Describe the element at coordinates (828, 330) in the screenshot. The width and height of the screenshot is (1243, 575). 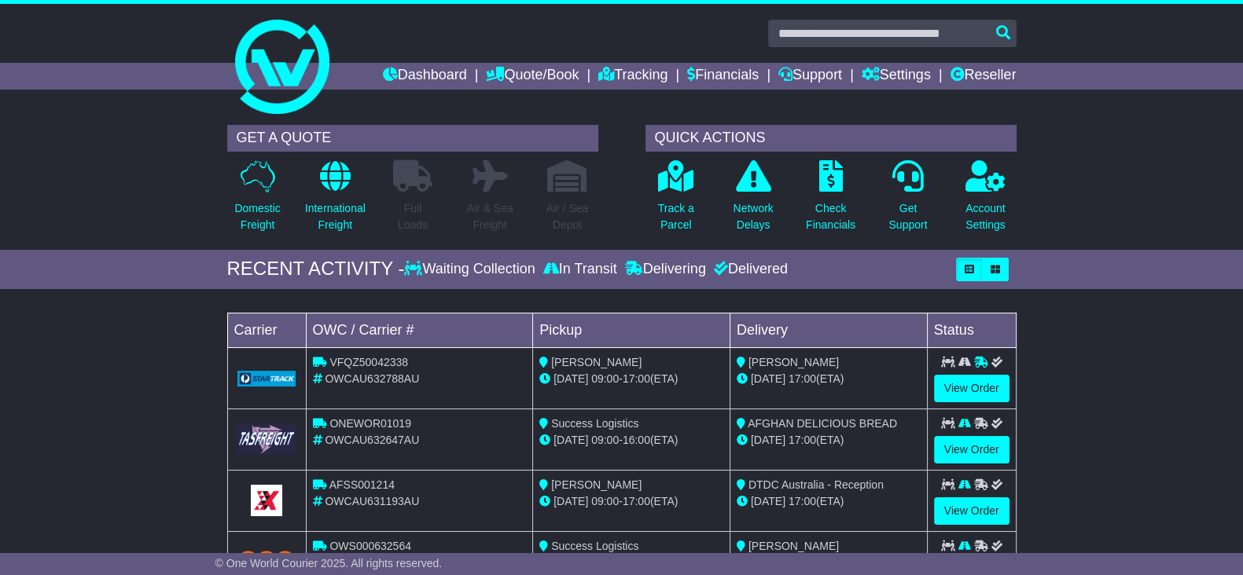
I see `td: Delivery` at that location.